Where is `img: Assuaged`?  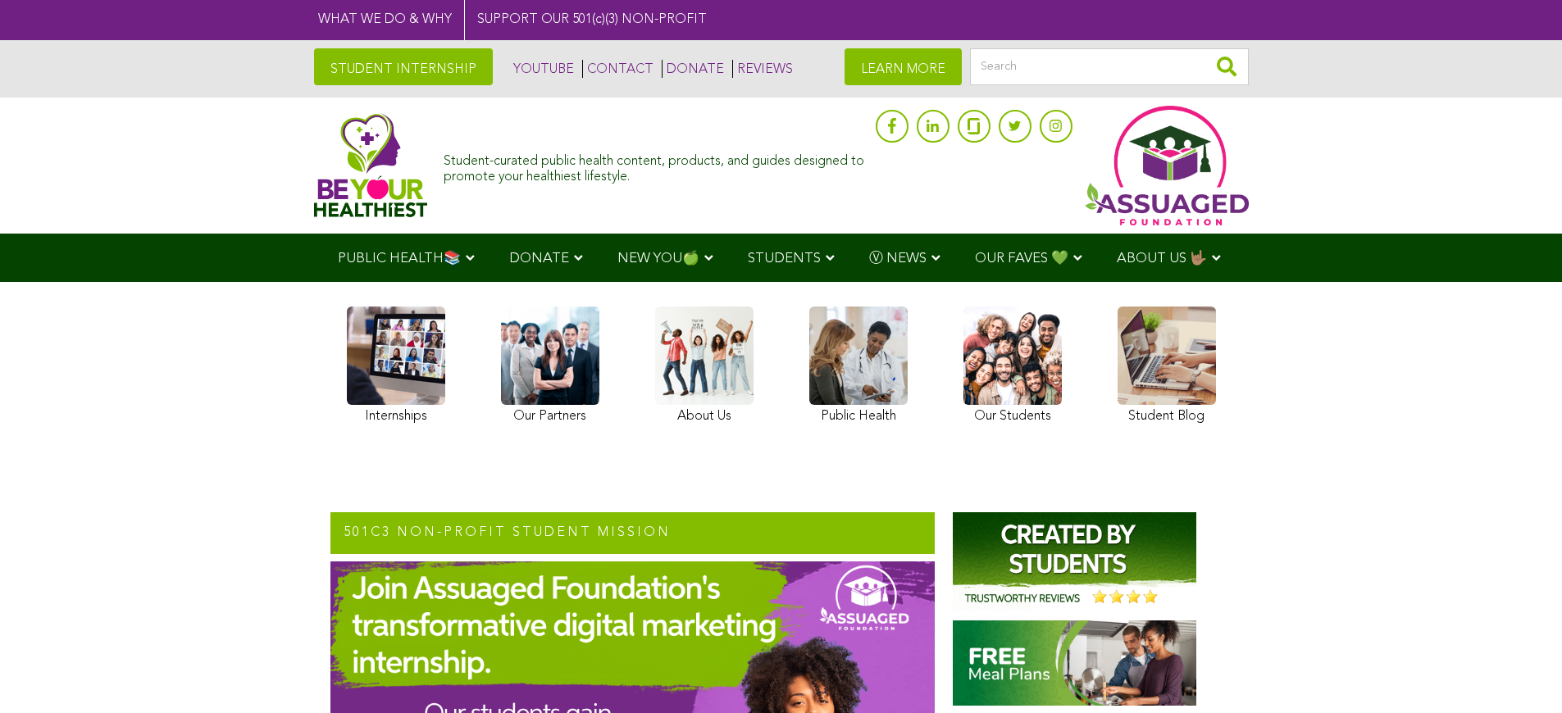 img: Assuaged is located at coordinates (371, 165).